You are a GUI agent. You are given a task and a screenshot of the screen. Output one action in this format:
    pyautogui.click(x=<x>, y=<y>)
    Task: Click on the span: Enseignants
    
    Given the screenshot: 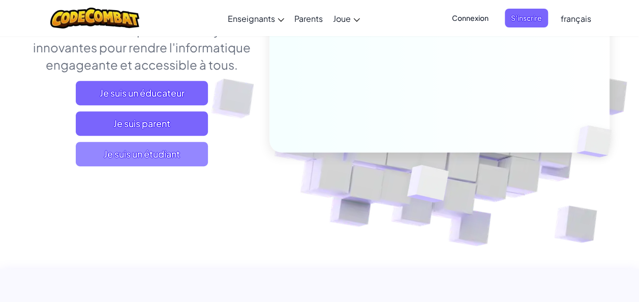 What is the action you would take?
    pyautogui.click(x=251, y=18)
    